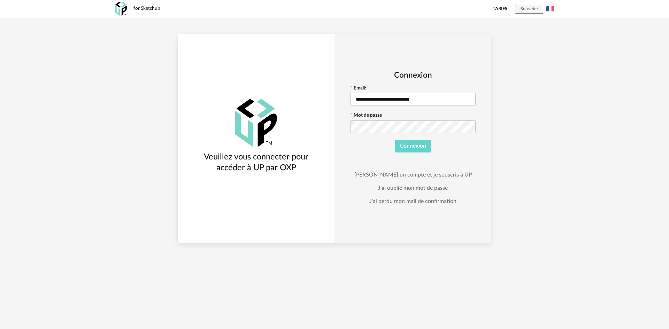  Describe the element at coordinates (366, 116) in the screenshot. I see `label: Mot de passe` at that location.